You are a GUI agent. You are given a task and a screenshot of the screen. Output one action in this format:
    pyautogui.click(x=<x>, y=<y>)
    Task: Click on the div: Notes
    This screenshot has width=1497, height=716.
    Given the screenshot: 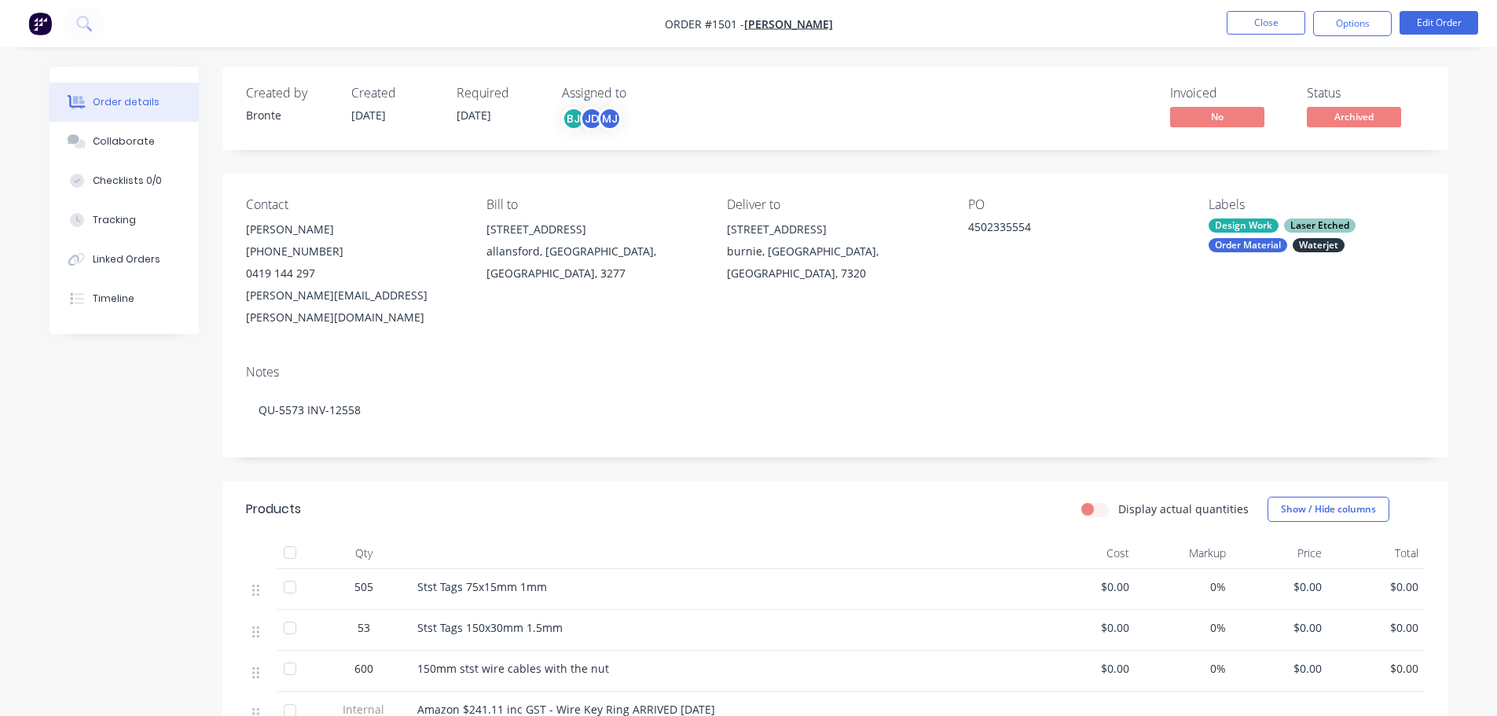 What is the action you would take?
    pyautogui.click(x=836, y=372)
    